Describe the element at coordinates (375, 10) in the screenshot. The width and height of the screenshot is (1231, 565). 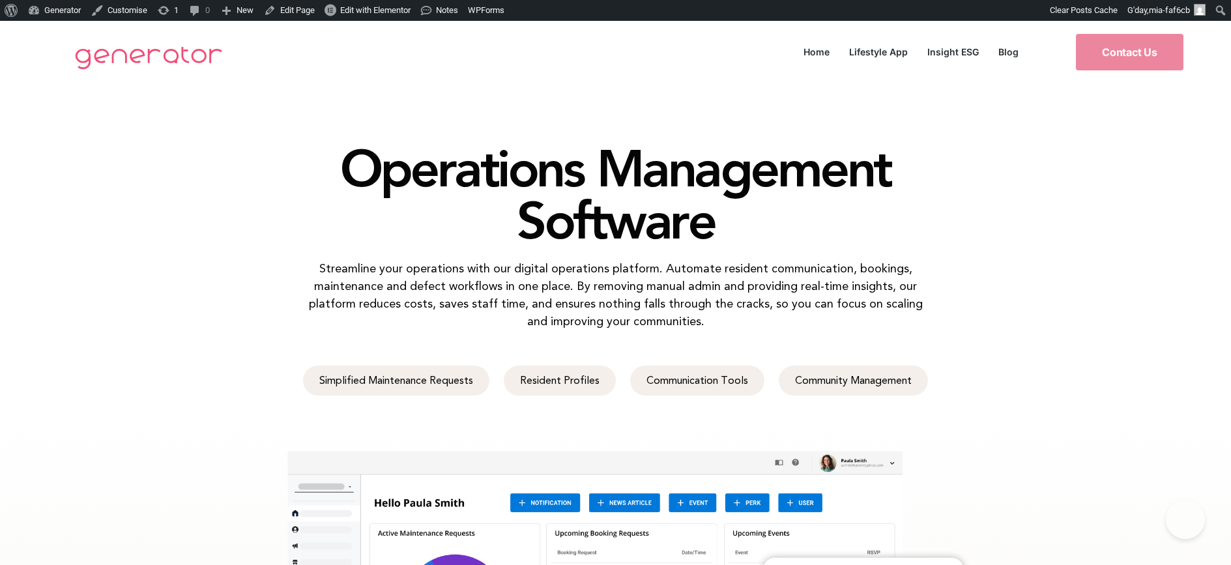
I see `span: Edit with Elementor` at that location.